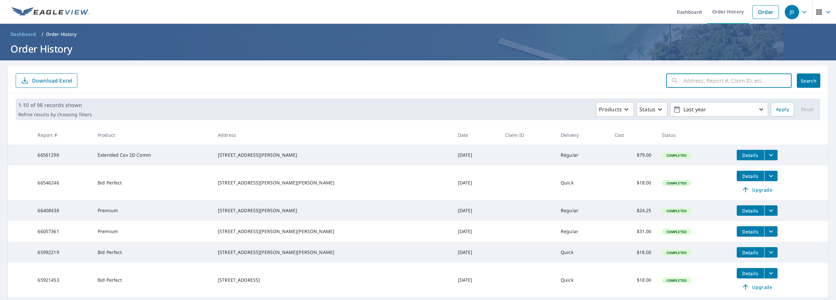 The width and height of the screenshot is (836, 300). What do you see at coordinates (633, 211) in the screenshot?
I see `td: $24.25` at bounding box center [633, 211].